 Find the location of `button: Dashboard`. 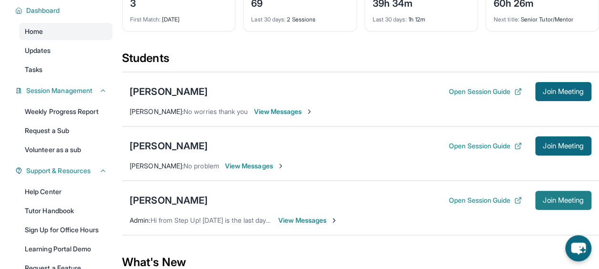

button: Dashboard is located at coordinates (64, 10).